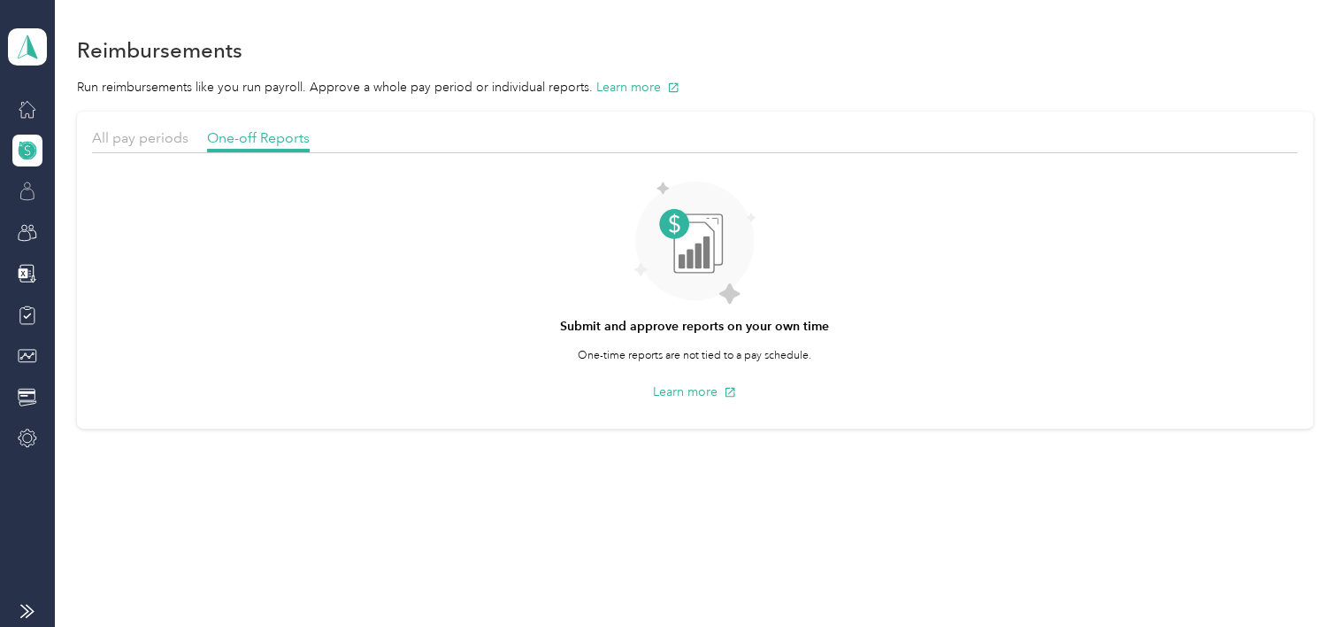  What do you see at coordinates (258, 137) in the screenshot?
I see `span: One-off Reports` at bounding box center [258, 137].